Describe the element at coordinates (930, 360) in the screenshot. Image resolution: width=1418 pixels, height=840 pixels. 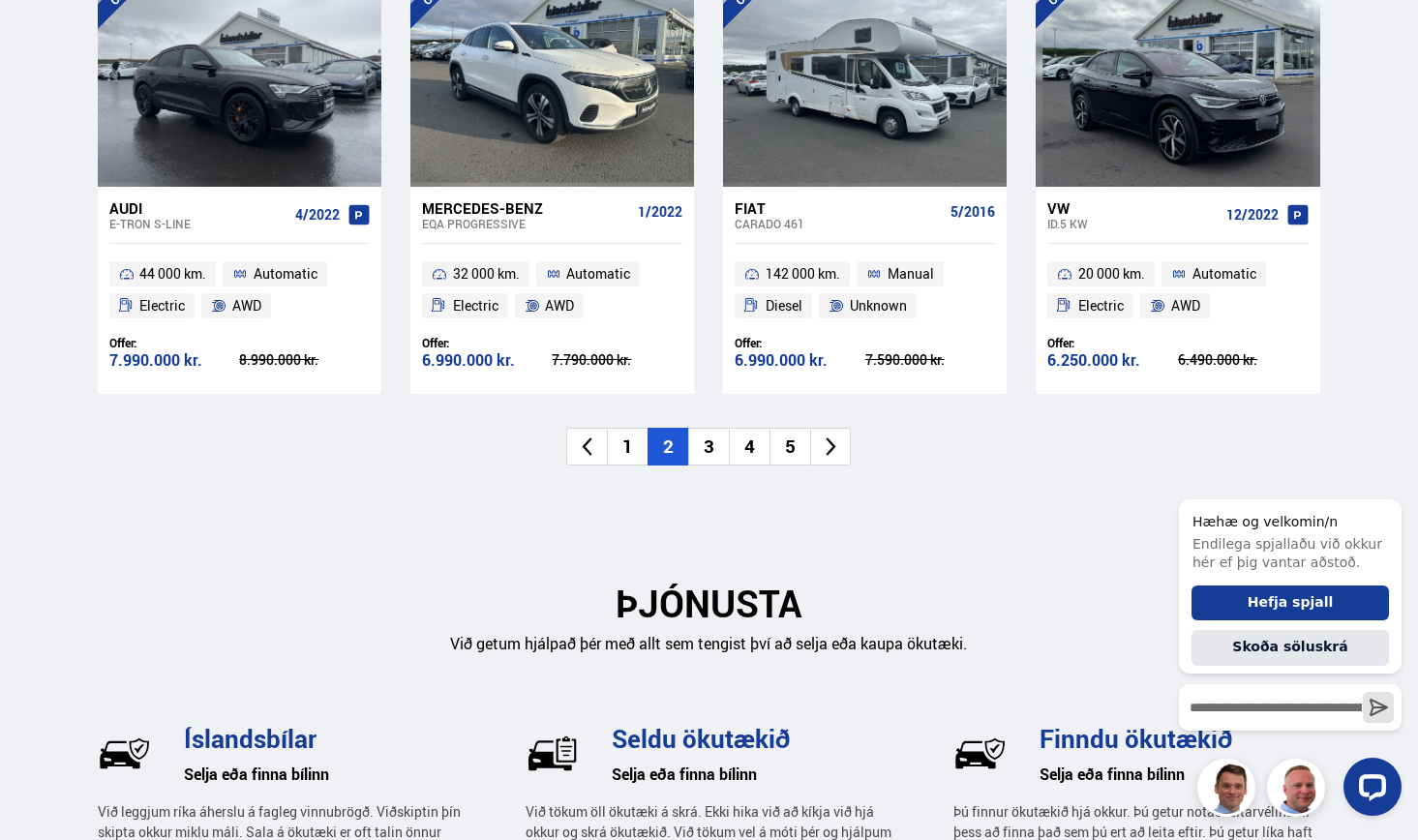
I see `div: 7.590.000 kr.` at that location.